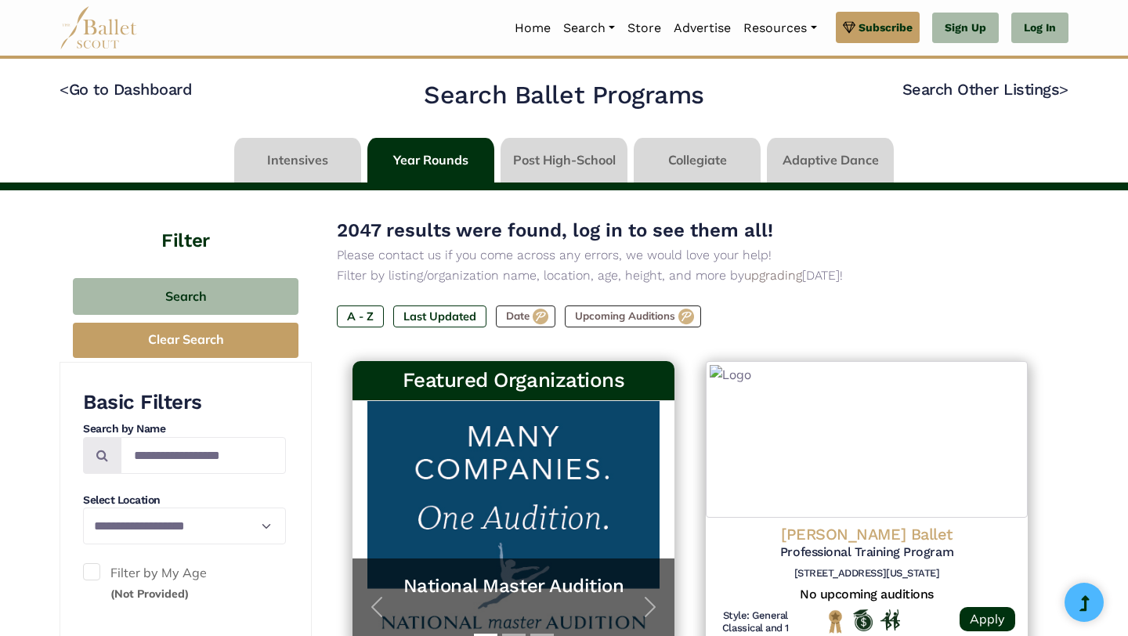 This screenshot has height=636, width=1128. What do you see at coordinates (644, 28) in the screenshot?
I see `a: Store` at bounding box center [644, 28].